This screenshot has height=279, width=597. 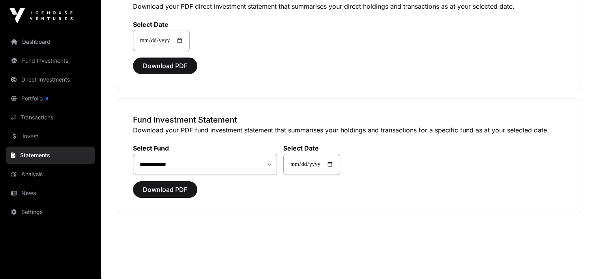 What do you see at coordinates (349, 120) in the screenshot?
I see `h3: Fund Investment Statement` at bounding box center [349, 120].